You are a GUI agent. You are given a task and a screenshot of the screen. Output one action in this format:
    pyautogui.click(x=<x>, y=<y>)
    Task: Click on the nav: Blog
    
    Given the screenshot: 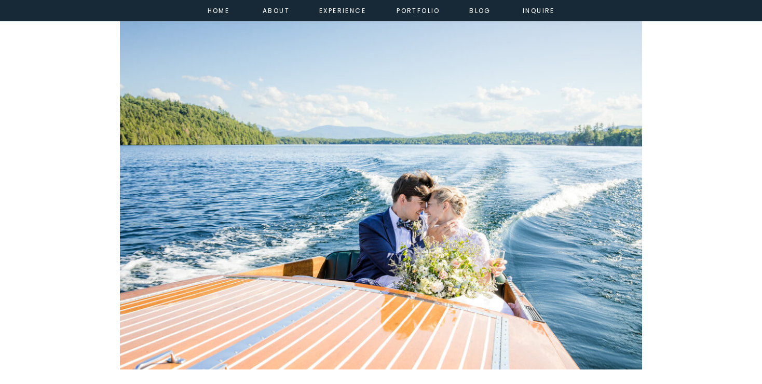 What is the action you would take?
    pyautogui.click(x=480, y=10)
    